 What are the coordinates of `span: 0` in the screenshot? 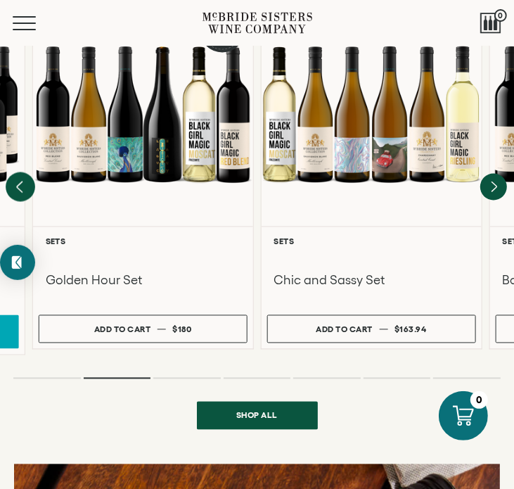 It's located at (500, 15).